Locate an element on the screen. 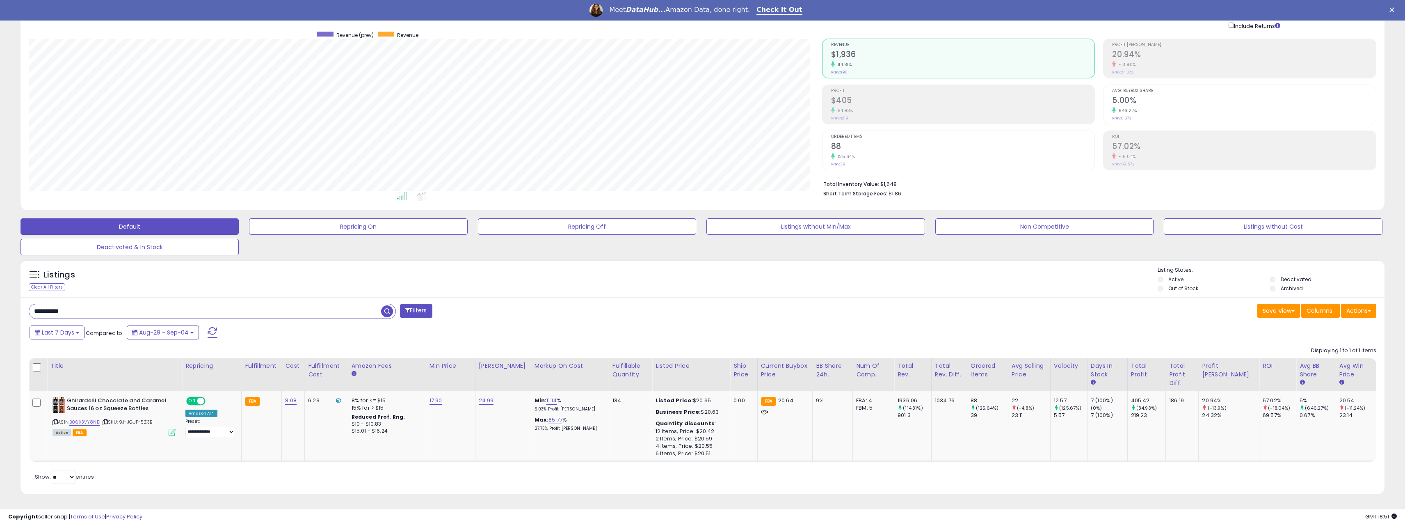 The image size is (1405, 525). span: Avg. Buybox Share is located at coordinates (1244, 91).